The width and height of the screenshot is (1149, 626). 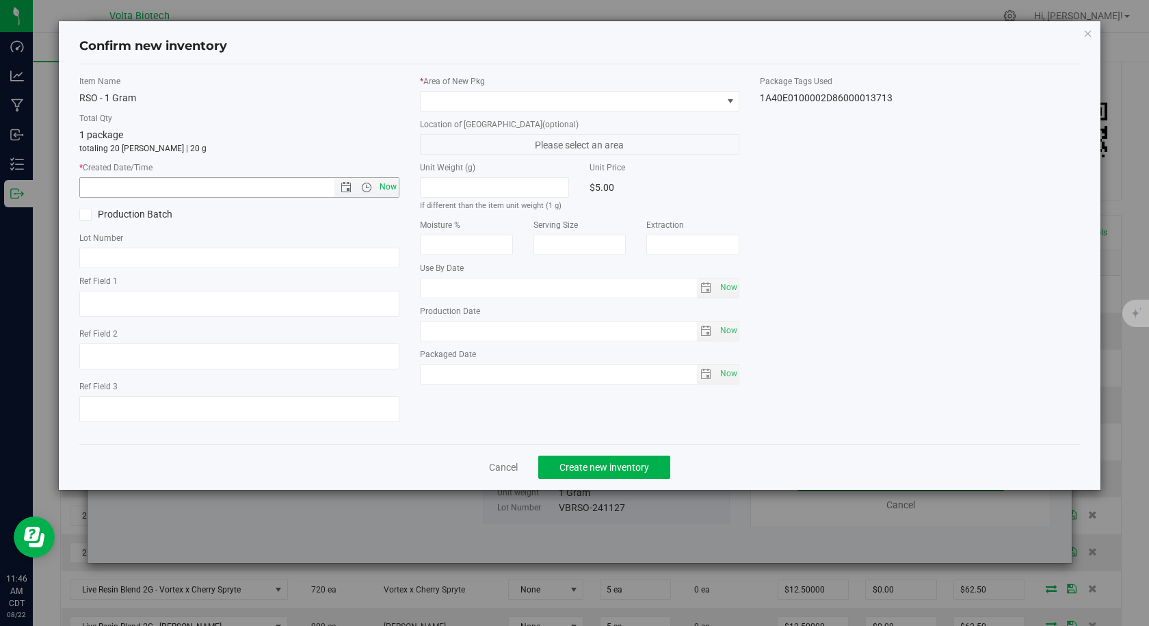 I want to click on label: Ref Field 1, so click(x=239, y=281).